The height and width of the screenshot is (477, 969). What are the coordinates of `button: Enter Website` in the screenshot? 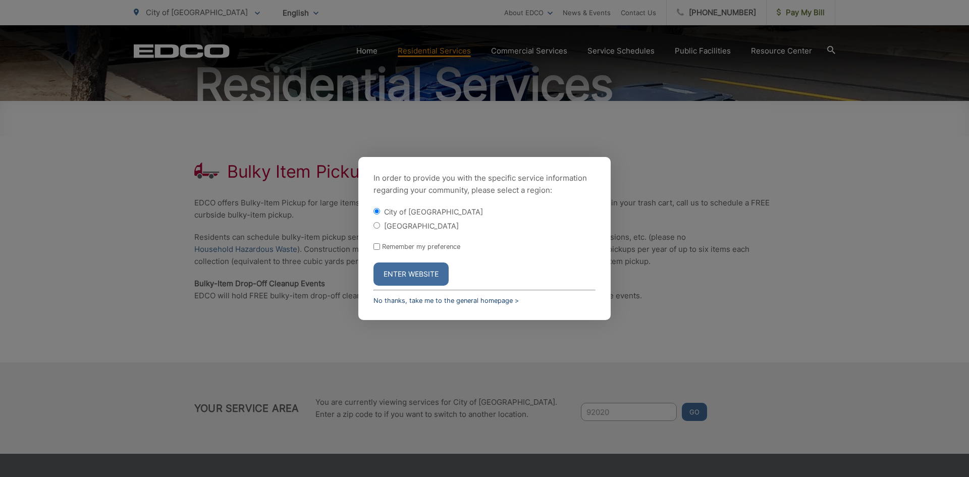 It's located at (411, 274).